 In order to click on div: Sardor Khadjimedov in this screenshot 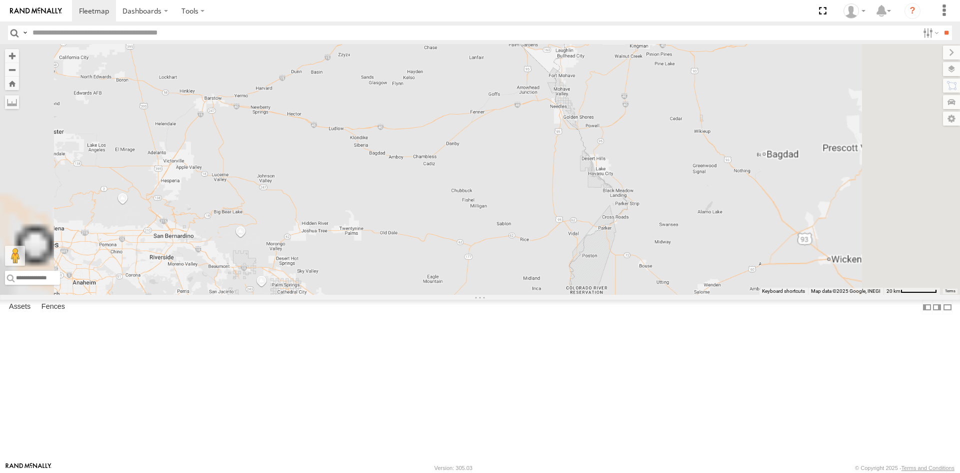, I will do `click(855, 11)`.